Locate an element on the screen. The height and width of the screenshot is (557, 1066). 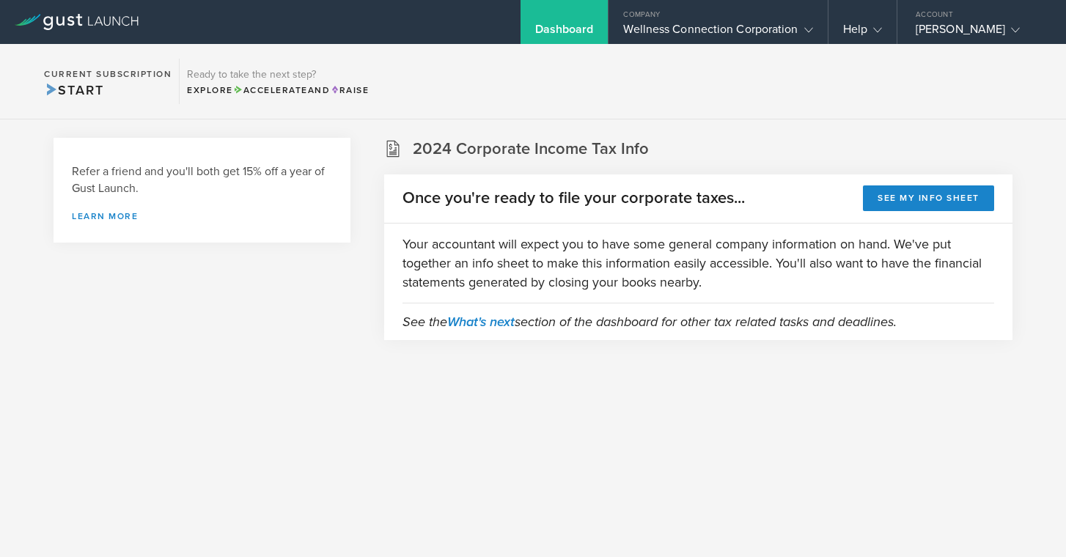
h3: Ready to take the next step? is located at coordinates (278, 75).